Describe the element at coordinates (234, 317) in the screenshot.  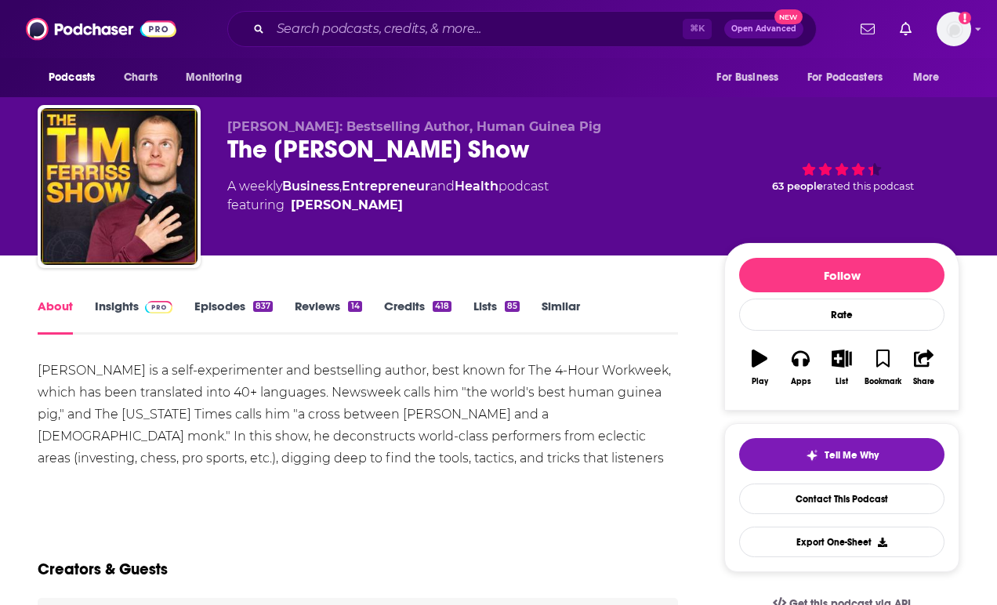
I see `a: Episodes837` at that location.